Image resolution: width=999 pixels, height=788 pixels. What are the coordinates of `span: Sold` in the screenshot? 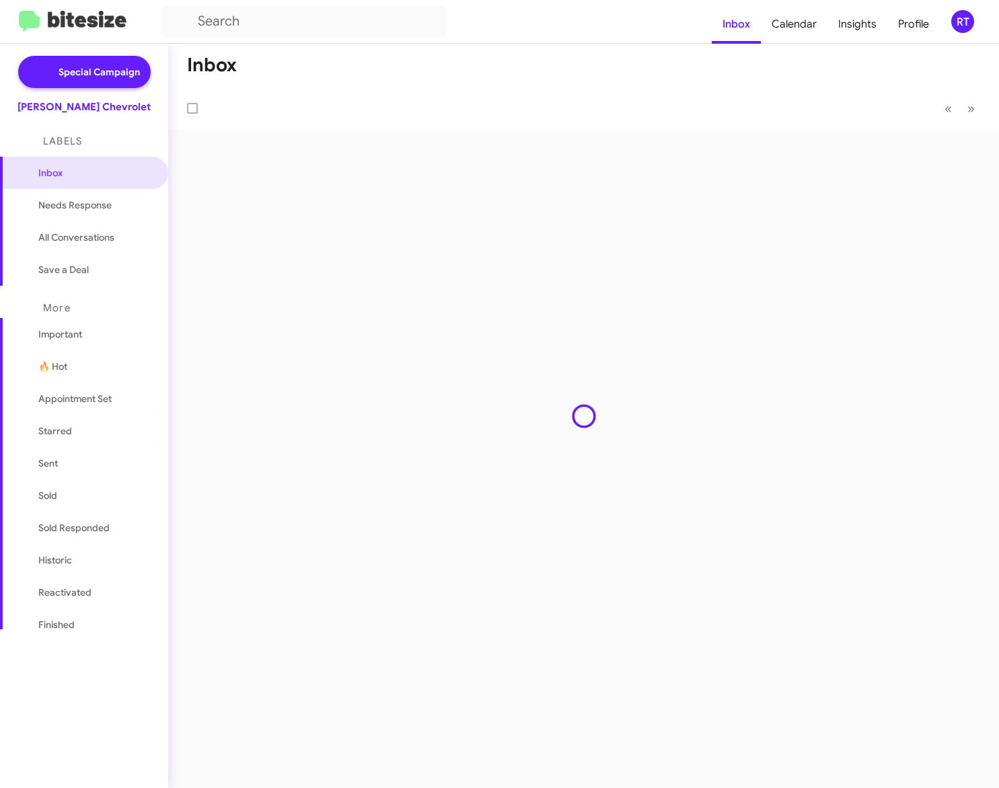 It's located at (48, 496).